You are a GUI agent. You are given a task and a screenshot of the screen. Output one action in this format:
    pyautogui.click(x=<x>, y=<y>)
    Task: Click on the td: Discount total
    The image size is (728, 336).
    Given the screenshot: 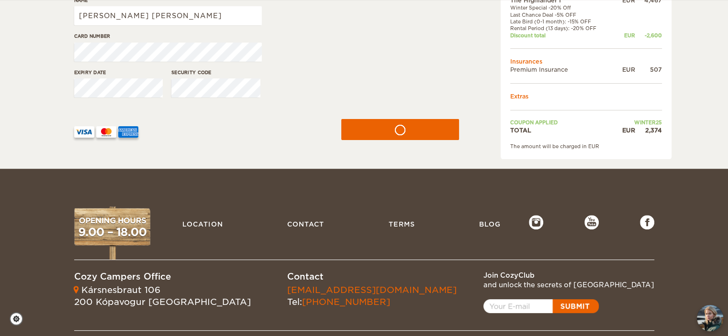 What is the action you would take?
    pyautogui.click(x=562, y=35)
    